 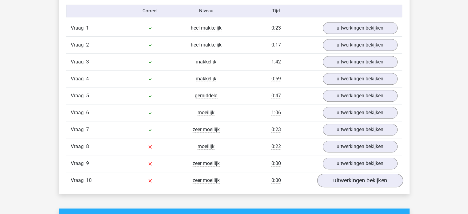 What do you see at coordinates (206, 96) in the screenshot?
I see `span: gemiddeld` at bounding box center [206, 96].